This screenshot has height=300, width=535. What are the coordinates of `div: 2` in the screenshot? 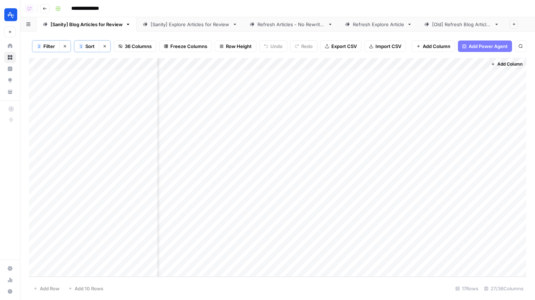 It's located at (39, 46).